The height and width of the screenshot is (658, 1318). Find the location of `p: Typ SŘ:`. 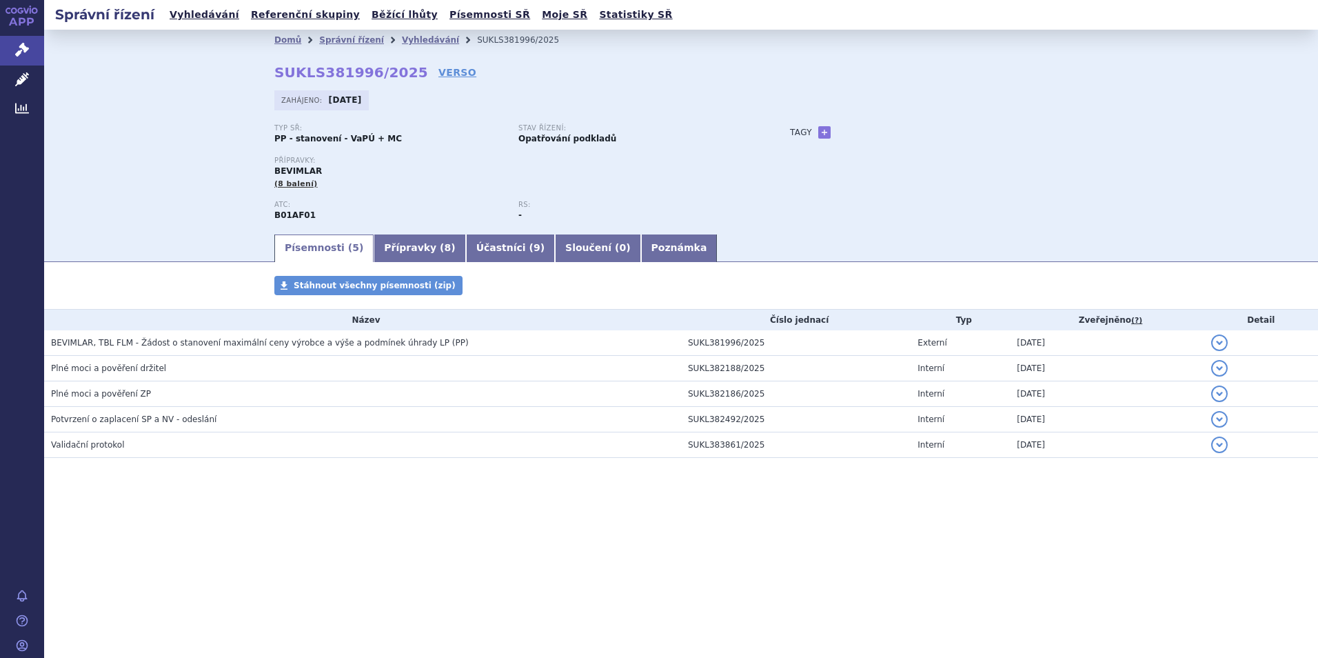

p: Typ SŘ: is located at coordinates (389, 128).